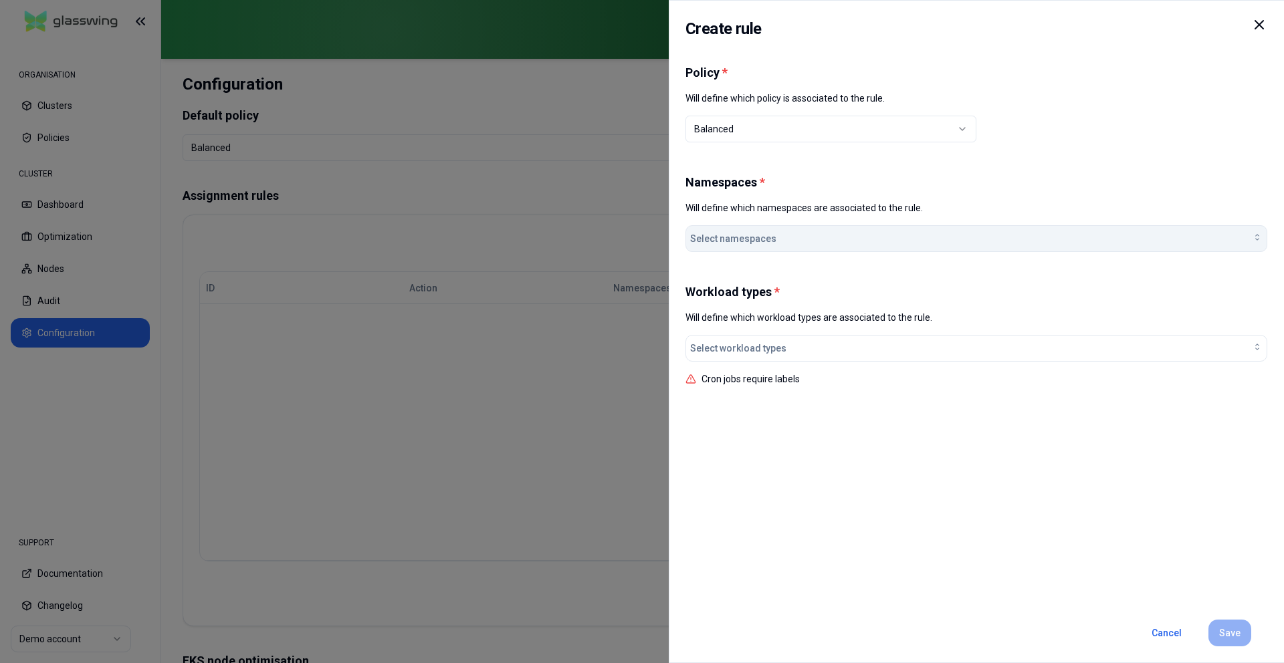  I want to click on h2: Create rule, so click(723, 29).